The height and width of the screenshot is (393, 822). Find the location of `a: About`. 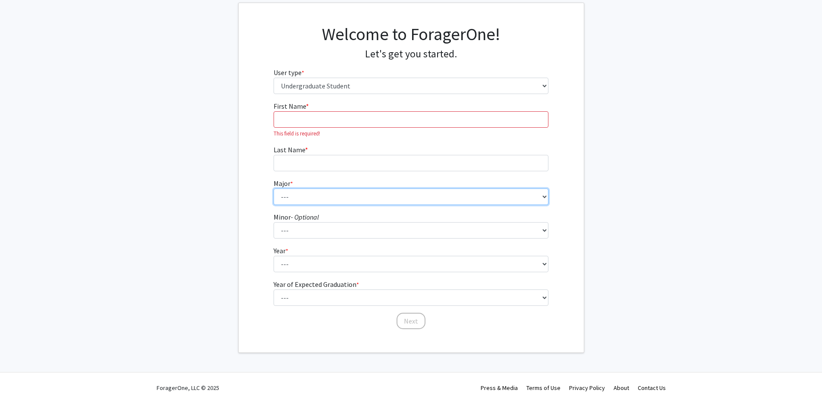

a: About is located at coordinates (621, 388).